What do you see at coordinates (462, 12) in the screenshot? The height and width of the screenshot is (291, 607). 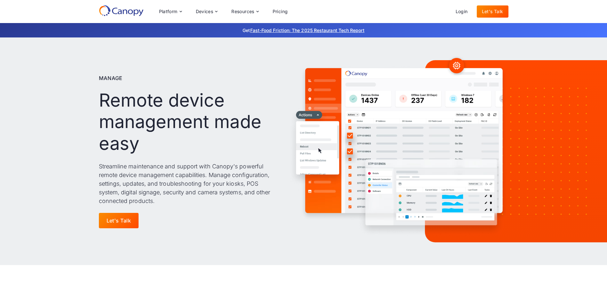 I see `a: Login` at bounding box center [462, 12].